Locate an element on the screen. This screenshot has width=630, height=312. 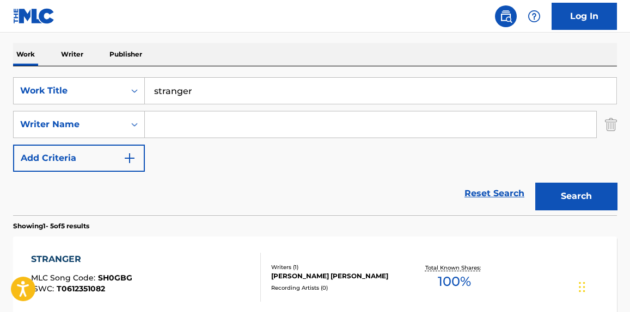
div: Work Title is located at coordinates (69, 91).